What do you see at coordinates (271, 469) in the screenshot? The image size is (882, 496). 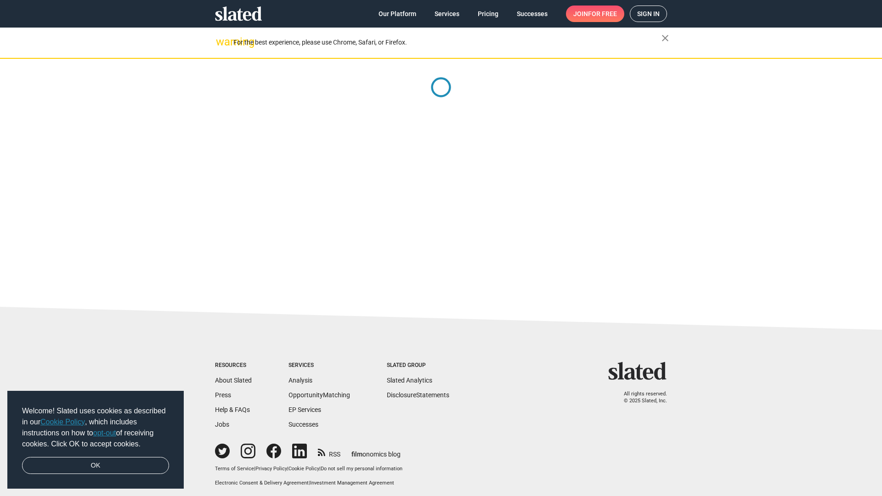 I see `a: Privacy Policy` at bounding box center [271, 469].